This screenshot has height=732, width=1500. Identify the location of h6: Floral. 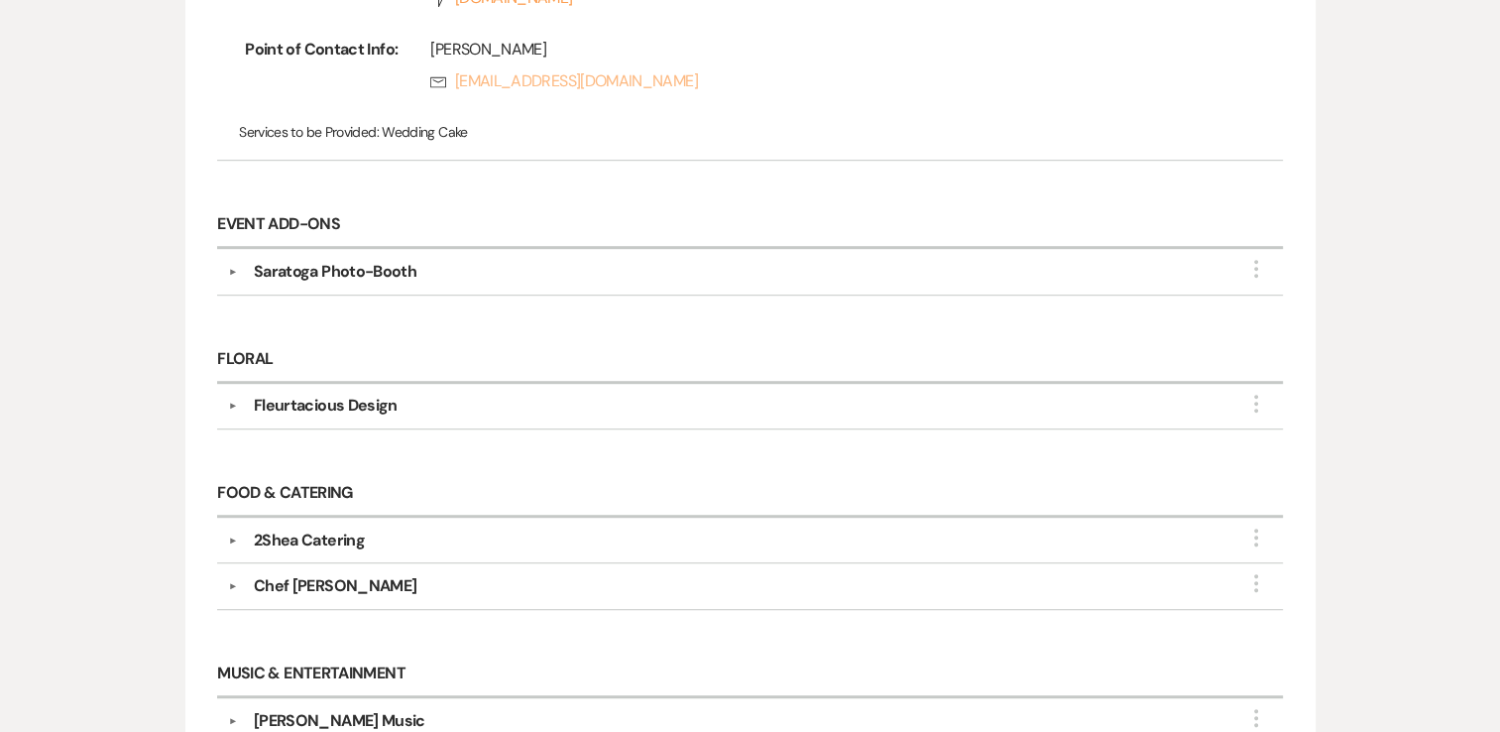
(750, 360).